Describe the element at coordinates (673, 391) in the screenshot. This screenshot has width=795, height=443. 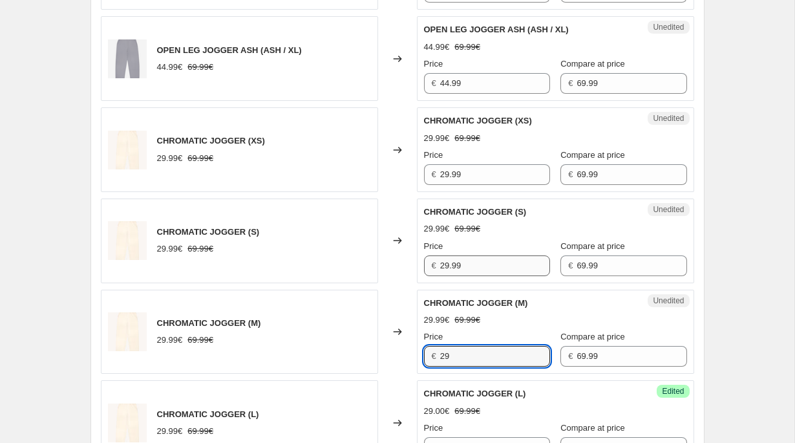
I see `span: Edited` at that location.